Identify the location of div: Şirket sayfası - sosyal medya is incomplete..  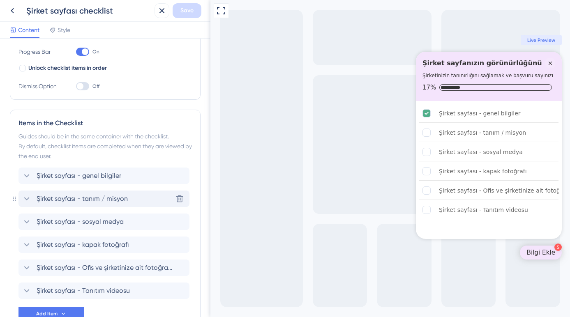
(278, 152).